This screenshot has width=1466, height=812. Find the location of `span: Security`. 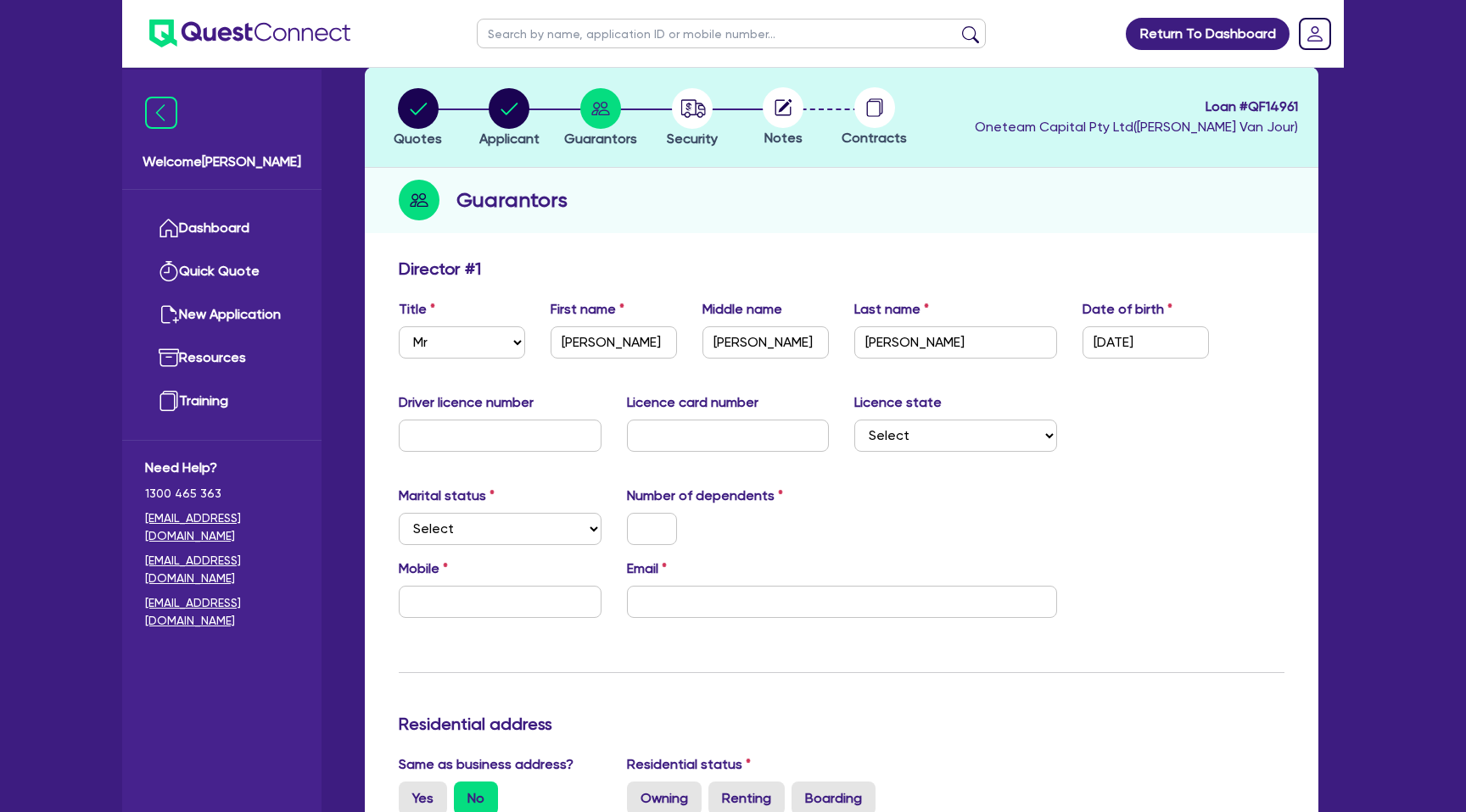

span: Security is located at coordinates (692, 138).